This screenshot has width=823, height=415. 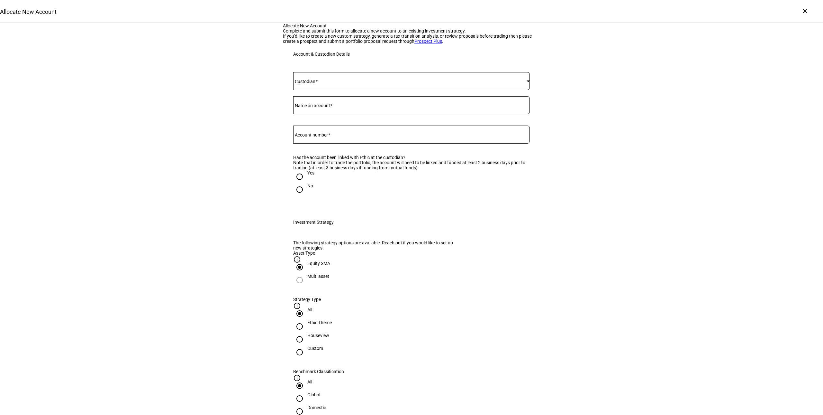 What do you see at coordinates (320, 322) in the screenshot?
I see `div: Ethic Theme` at bounding box center [320, 322].